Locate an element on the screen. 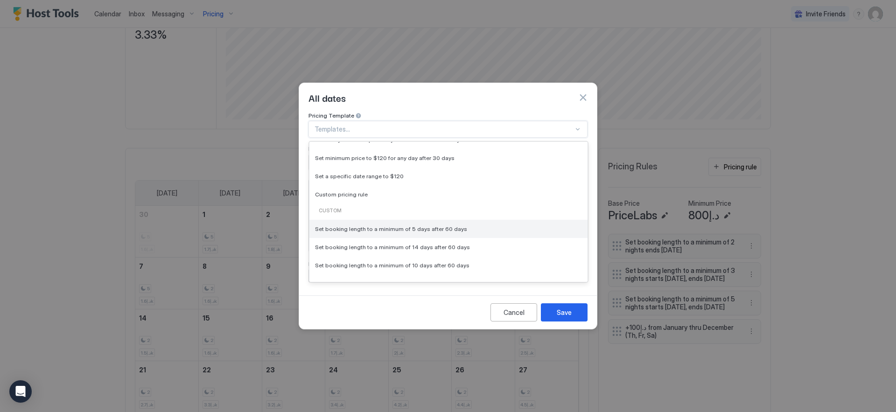 The width and height of the screenshot is (896, 412). button: Cancel is located at coordinates (514, 312).